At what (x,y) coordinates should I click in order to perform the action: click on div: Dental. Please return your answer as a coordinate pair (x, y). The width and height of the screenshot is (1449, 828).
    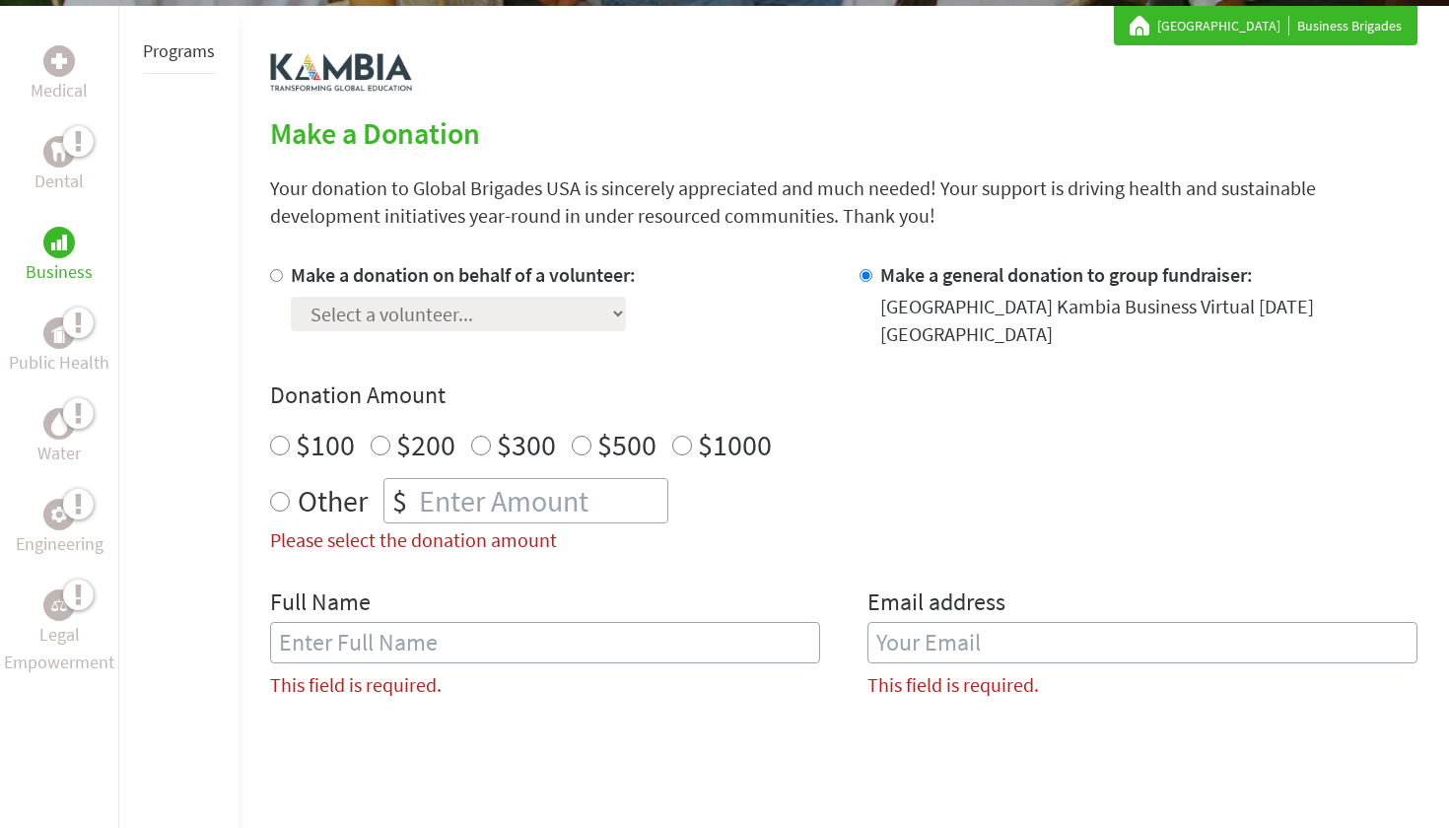
    Looking at the image, I should click on (59, 152).